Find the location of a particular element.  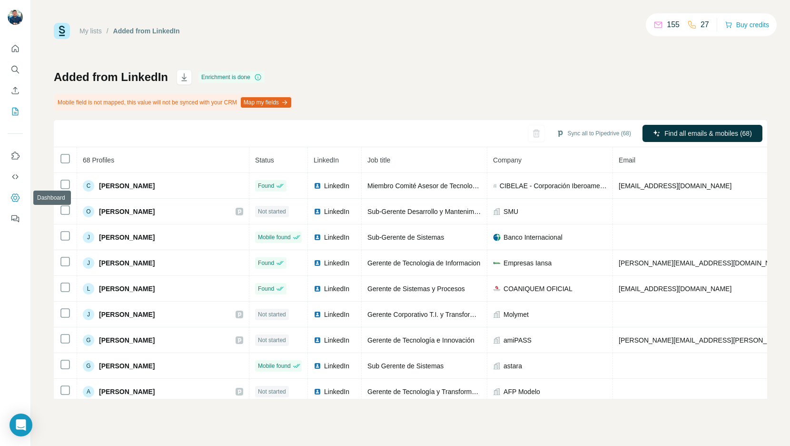

span: Gerente de Tecnología y Transformación Digital is located at coordinates (438, 391).